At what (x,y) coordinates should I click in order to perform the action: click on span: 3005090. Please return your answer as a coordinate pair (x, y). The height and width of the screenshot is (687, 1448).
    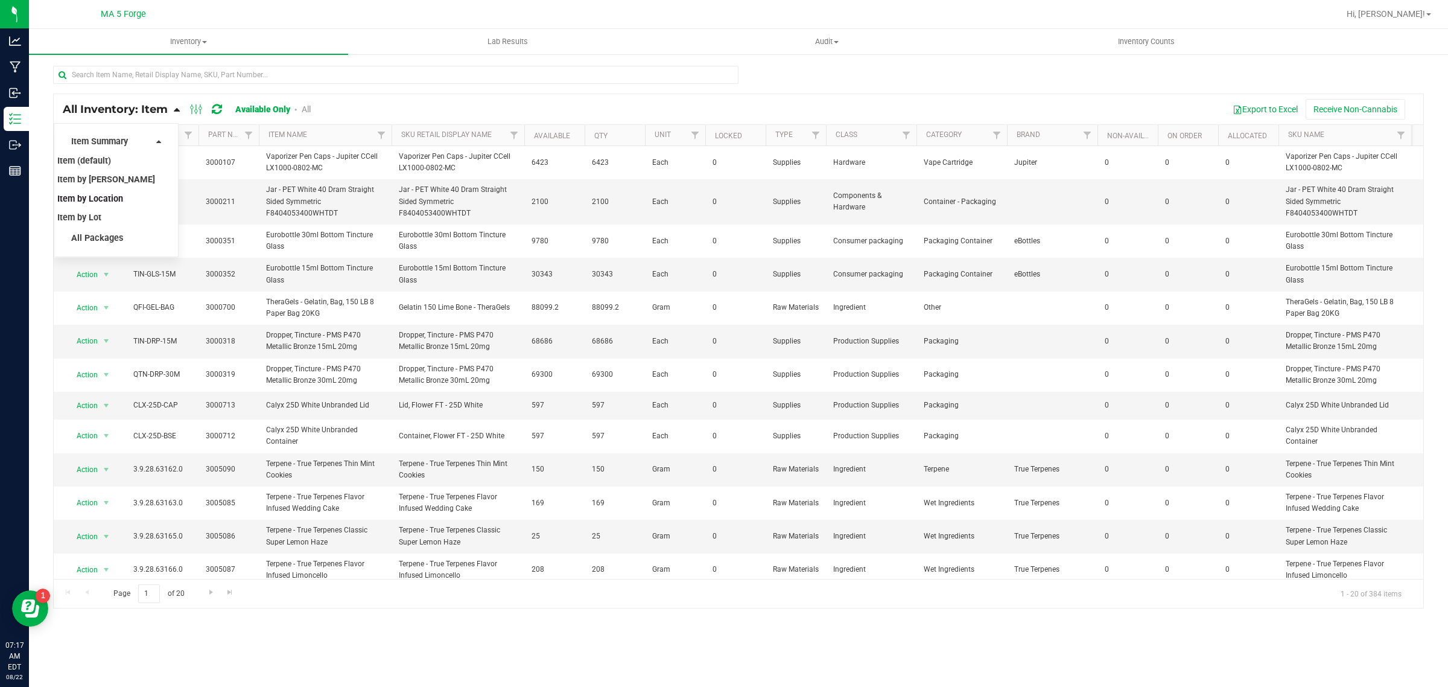
    Looking at the image, I should click on (229, 469).